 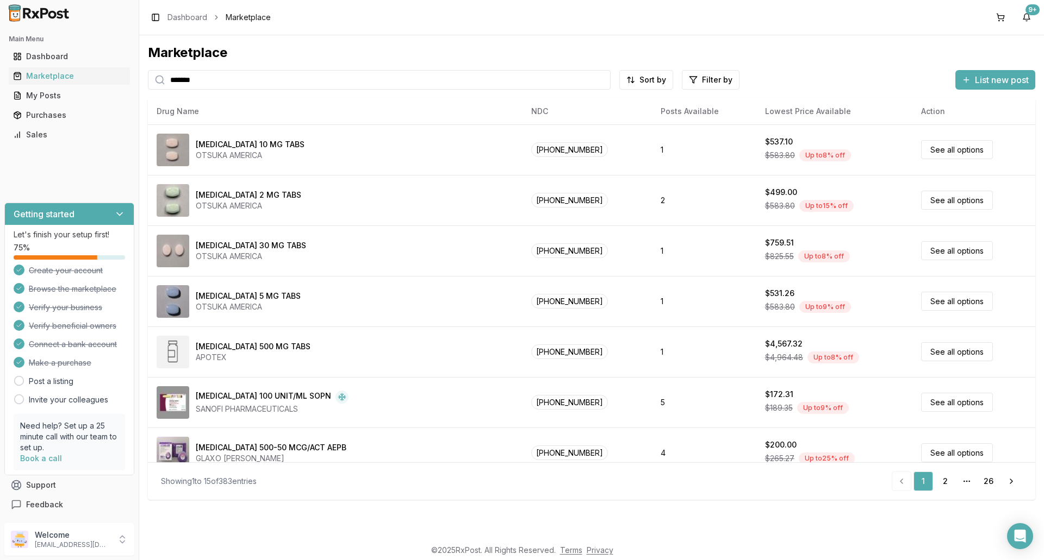 I want to click on div: SANOFI PHARMACEUTICALS, so click(x=272, y=409).